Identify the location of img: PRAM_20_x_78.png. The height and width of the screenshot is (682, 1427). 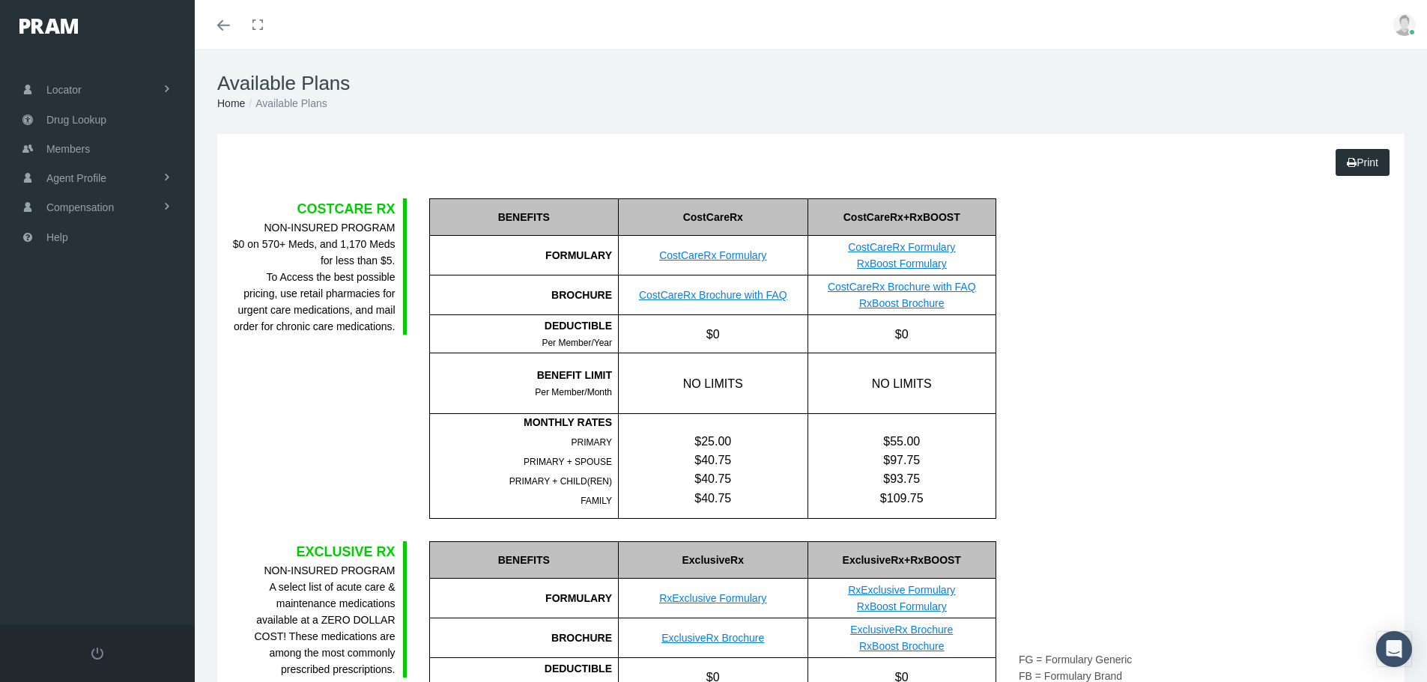
(49, 26).